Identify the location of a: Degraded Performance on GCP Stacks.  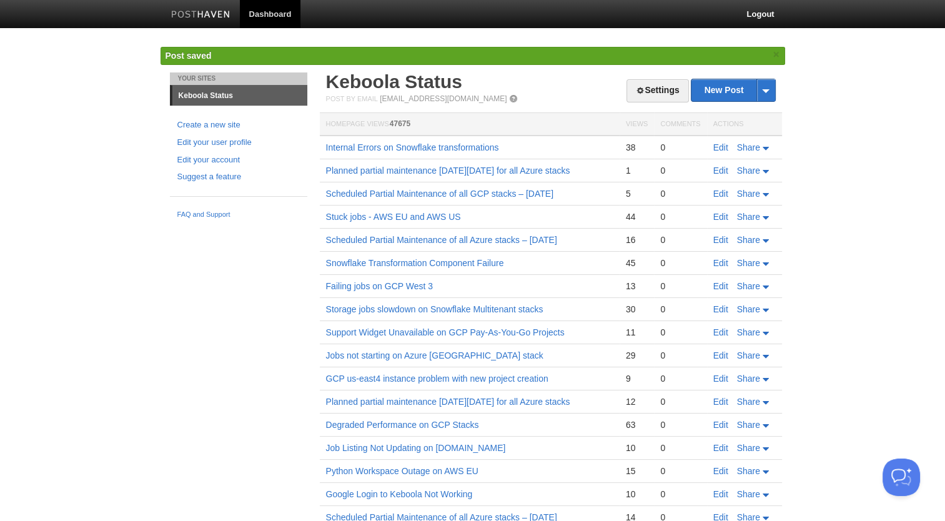
(402, 425).